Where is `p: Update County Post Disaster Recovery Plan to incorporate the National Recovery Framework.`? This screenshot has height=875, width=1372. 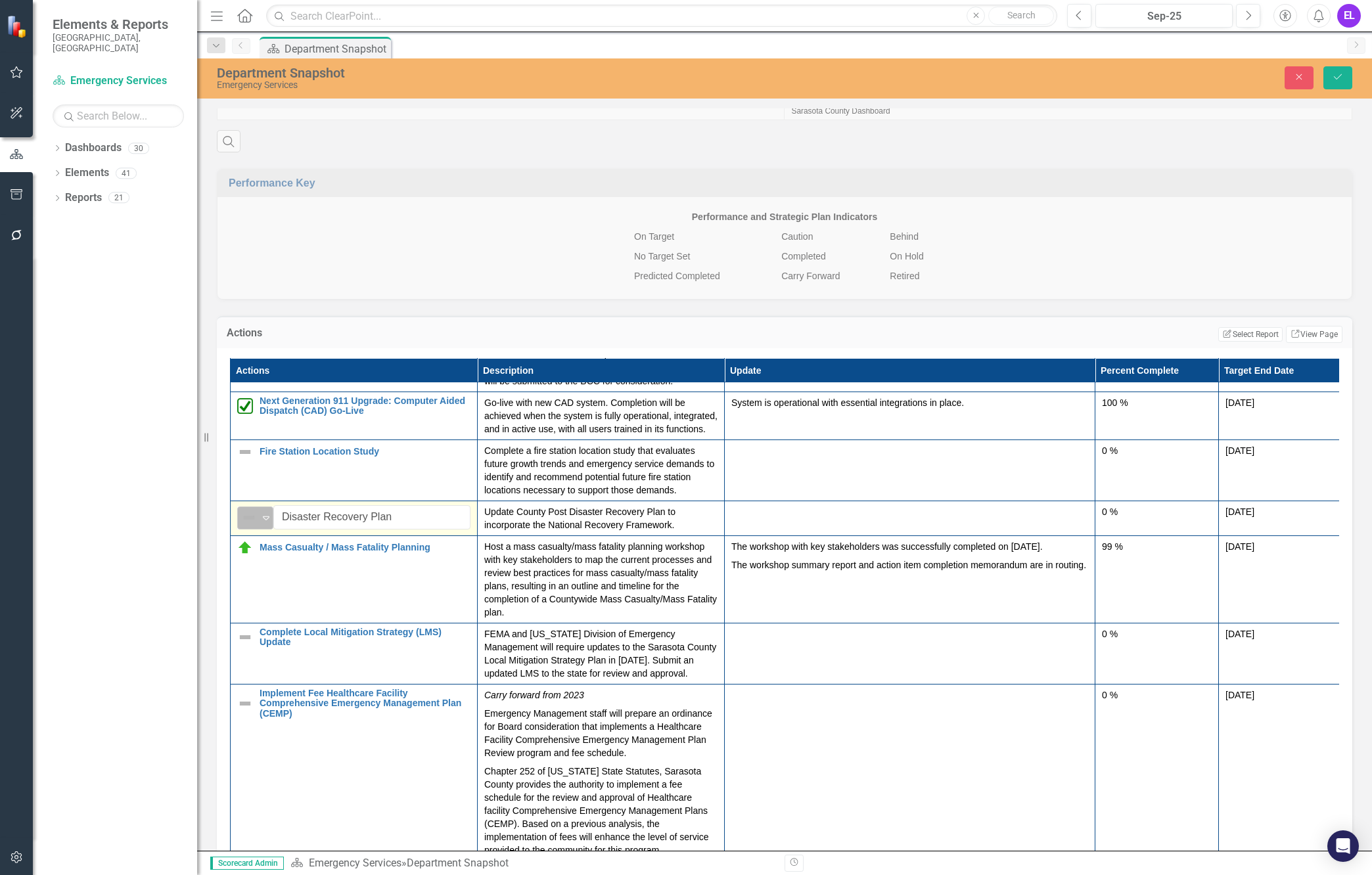
p: Update County Post Disaster Recovery Plan to incorporate the National Recovery Framework. is located at coordinates (600, 518).